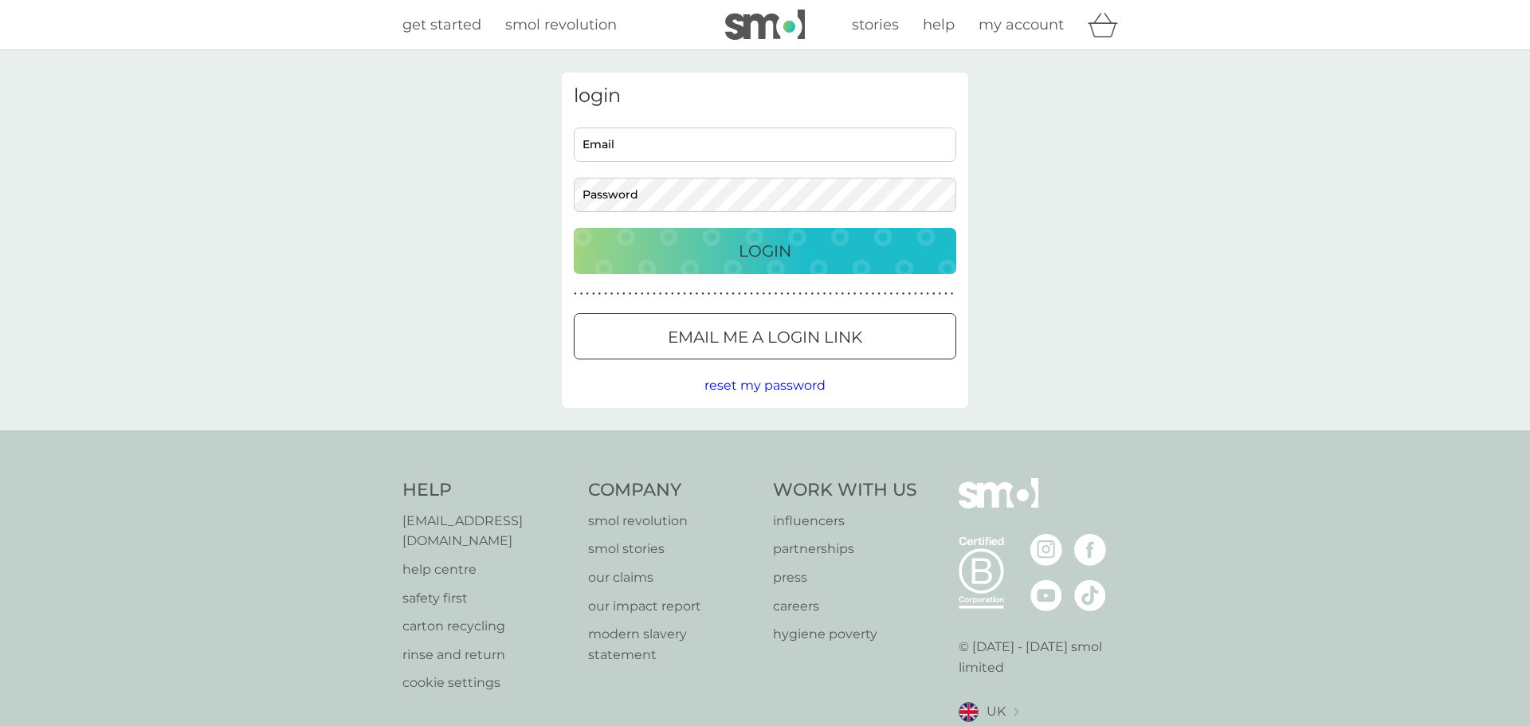  I want to click on p: rinse and return, so click(487, 655).